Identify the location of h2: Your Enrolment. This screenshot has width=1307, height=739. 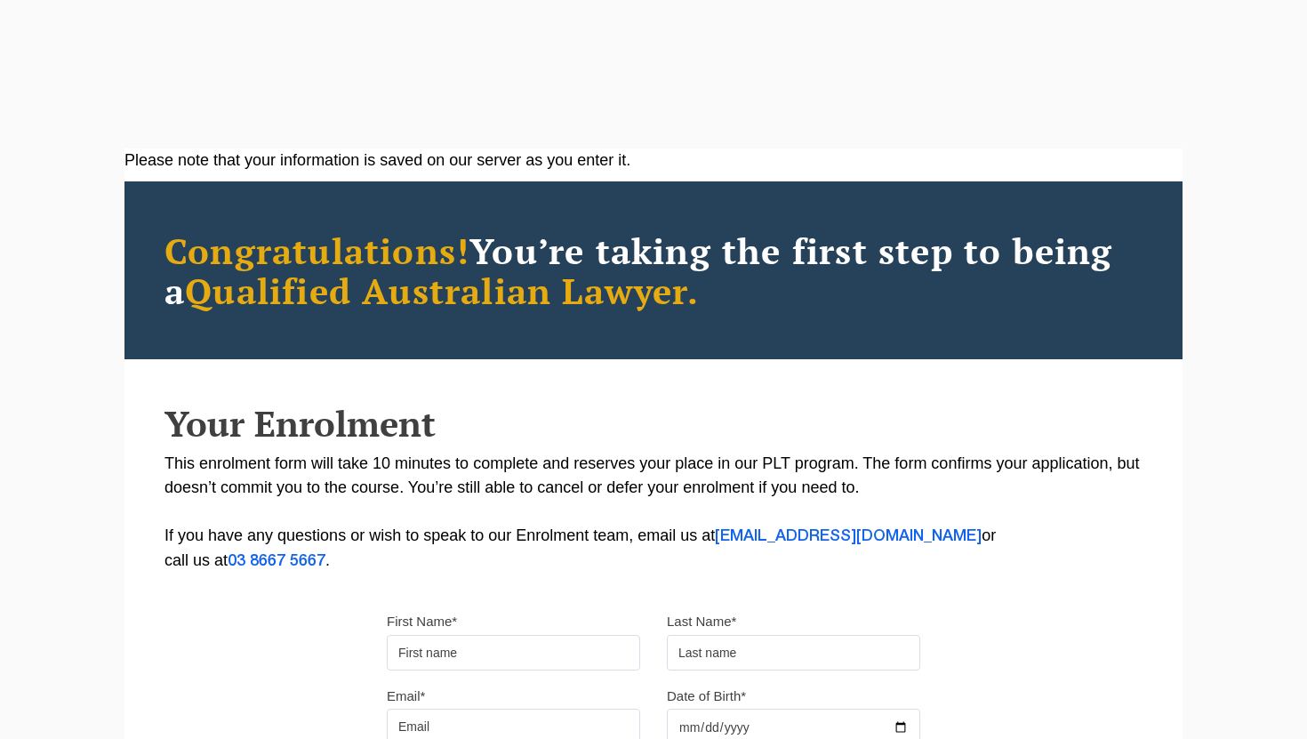
(654, 423).